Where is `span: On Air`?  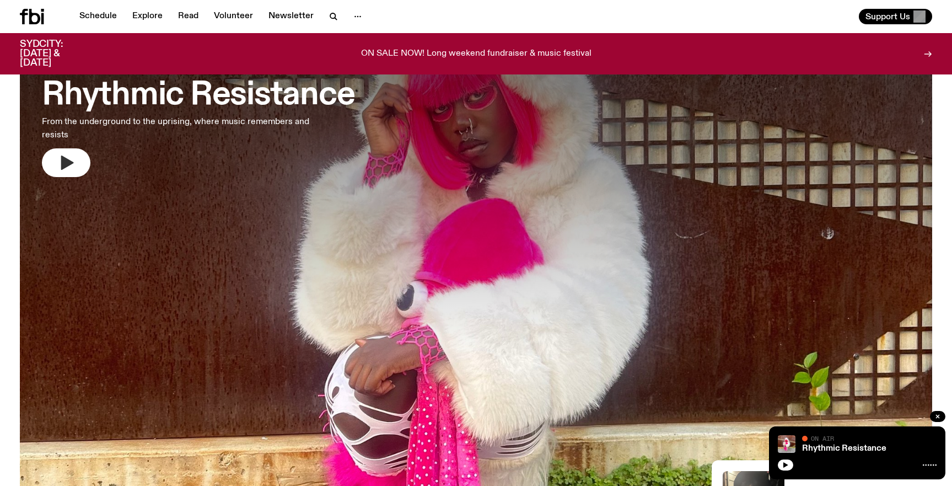 span: On Air is located at coordinates (823, 438).